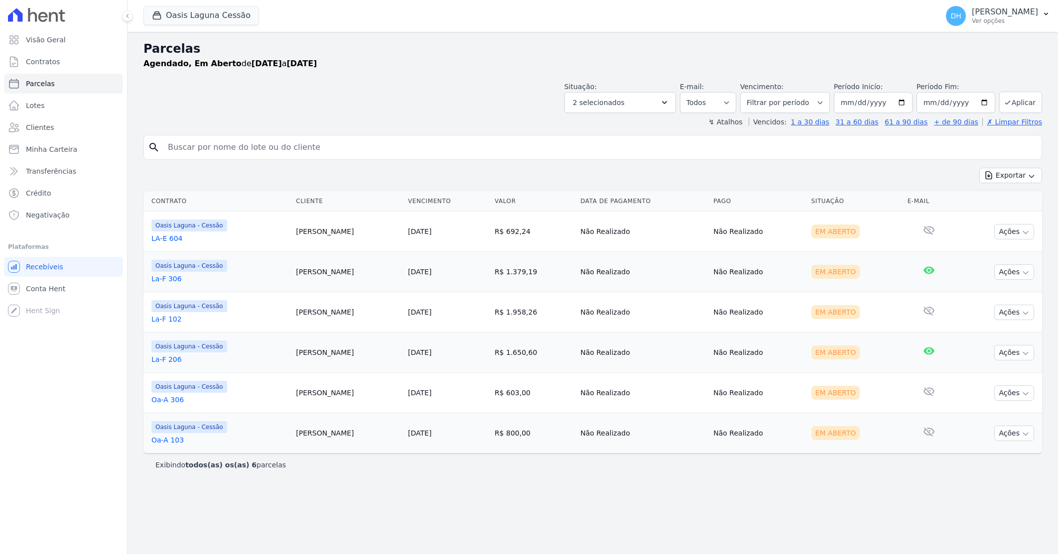 This screenshot has height=554, width=1058. I want to click on a: La-F 102, so click(220, 319).